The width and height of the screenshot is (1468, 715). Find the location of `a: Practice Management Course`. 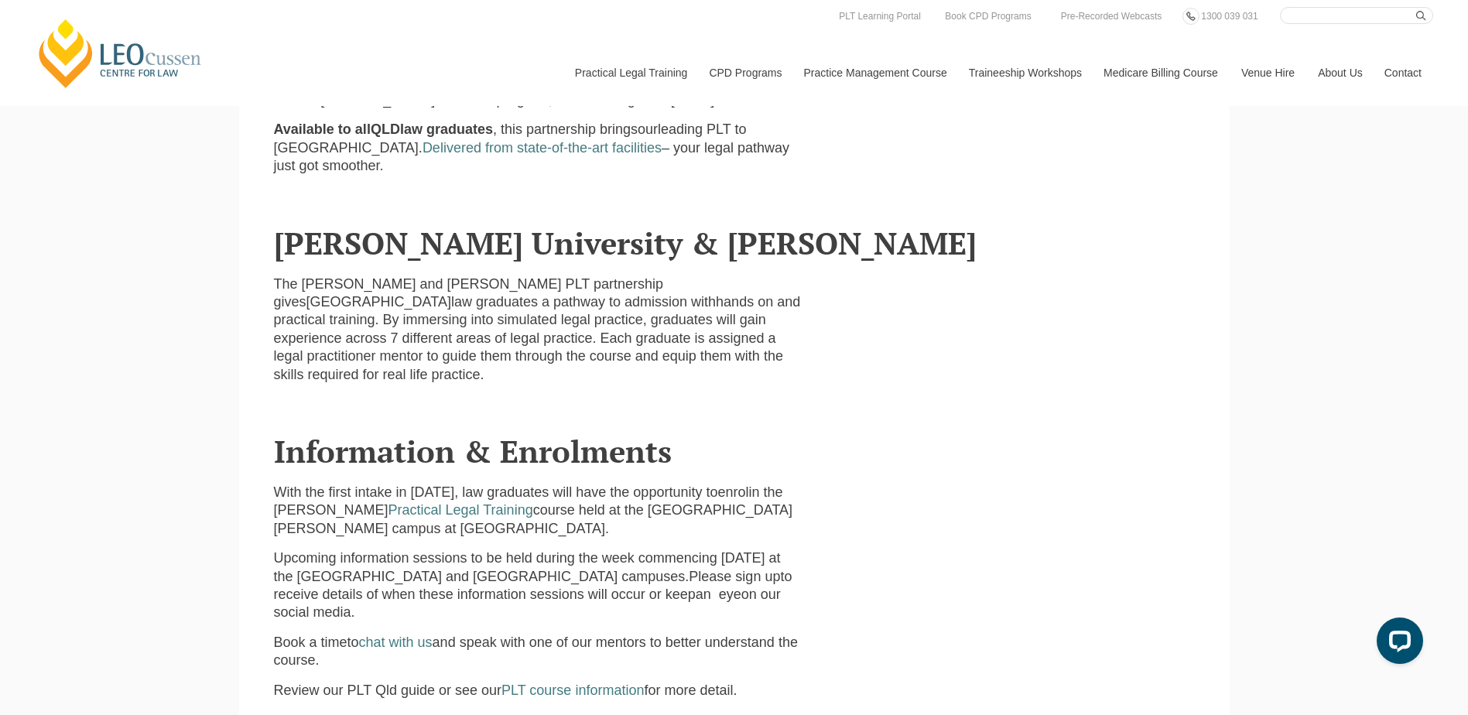

a: Practice Management Course is located at coordinates (875, 73).